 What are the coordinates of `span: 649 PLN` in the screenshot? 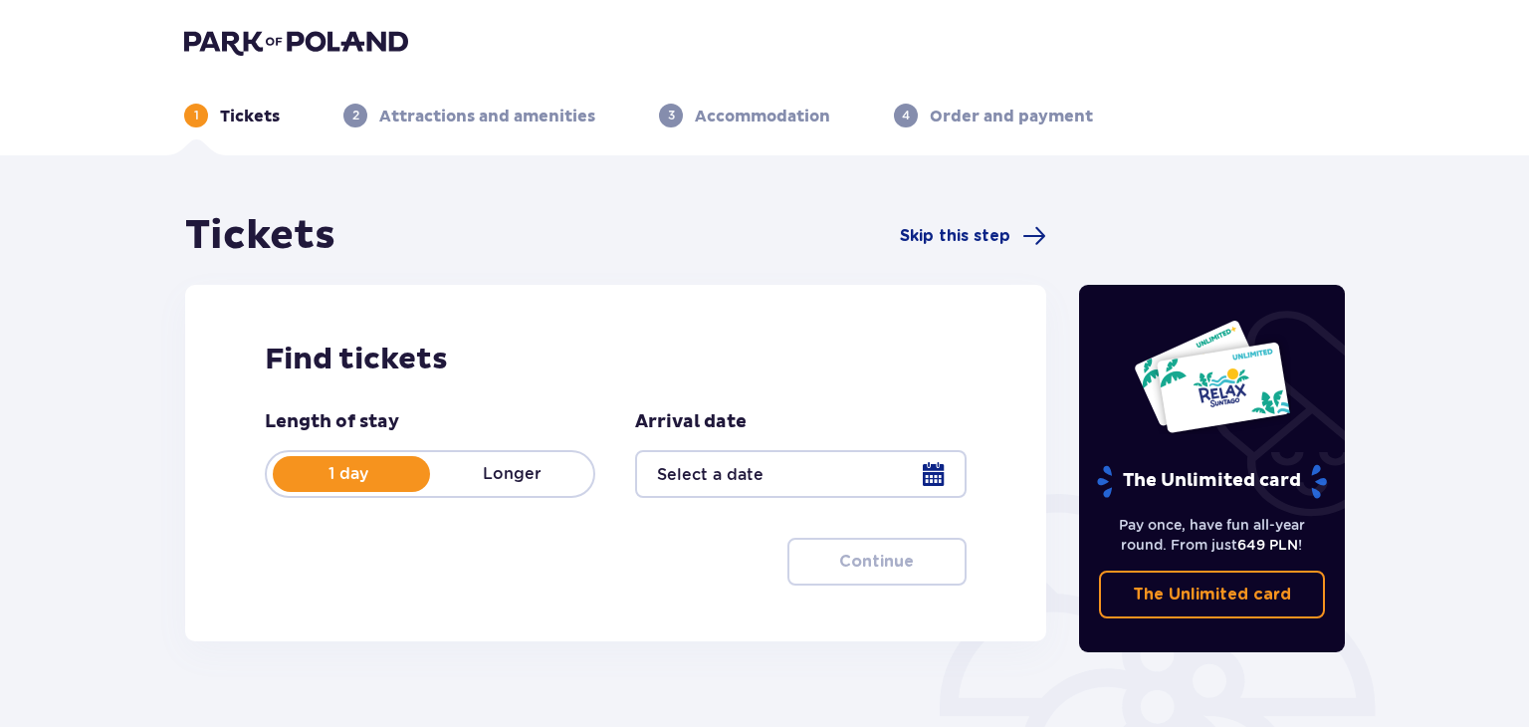 It's located at (1267, 545).